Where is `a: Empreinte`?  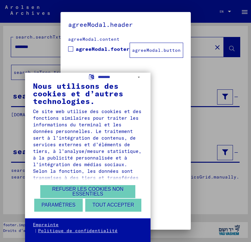 a: Empreinte is located at coordinates (46, 225).